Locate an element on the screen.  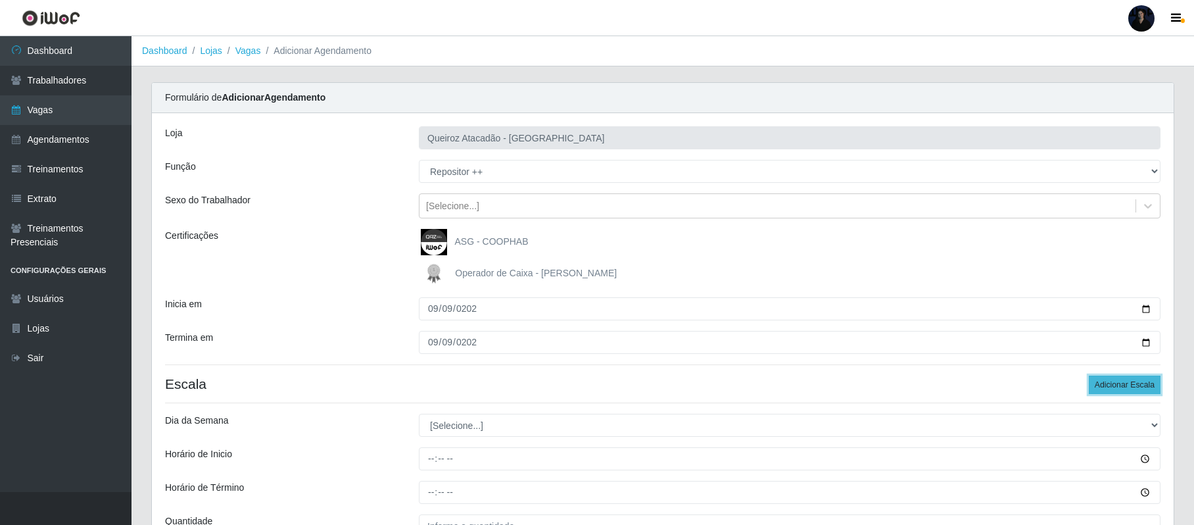
label: Termina em is located at coordinates (189, 337).